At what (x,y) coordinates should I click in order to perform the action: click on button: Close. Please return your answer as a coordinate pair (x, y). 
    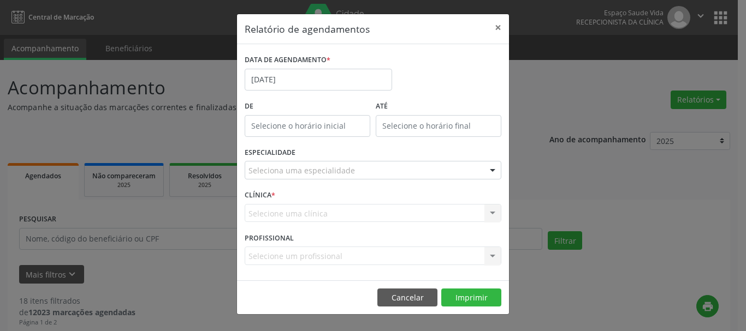
    Looking at the image, I should click on (498, 27).